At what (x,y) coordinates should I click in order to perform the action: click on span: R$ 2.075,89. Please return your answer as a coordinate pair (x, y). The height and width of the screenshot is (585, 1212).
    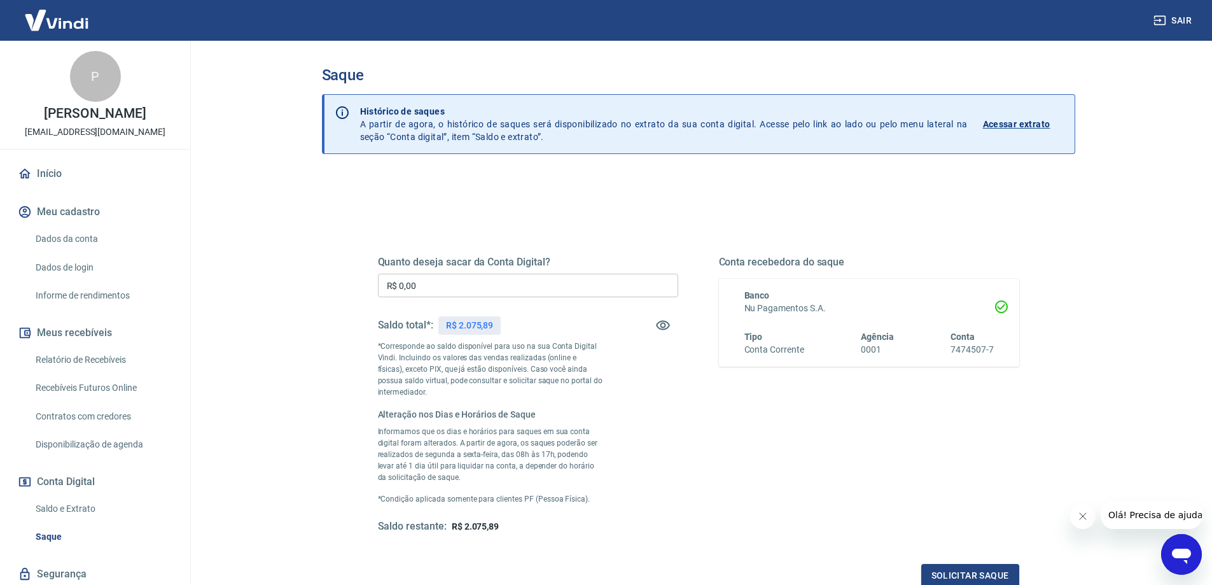
    Looking at the image, I should click on (475, 526).